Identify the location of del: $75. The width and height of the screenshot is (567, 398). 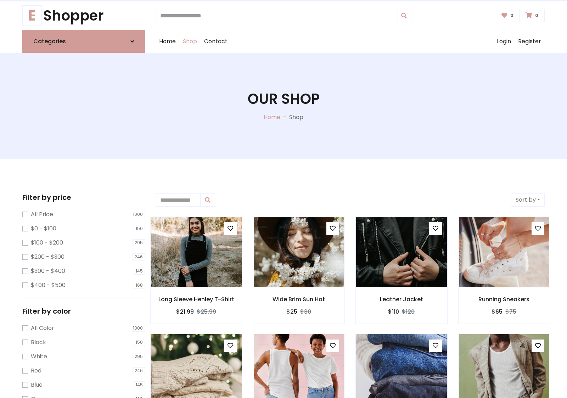
(510, 311).